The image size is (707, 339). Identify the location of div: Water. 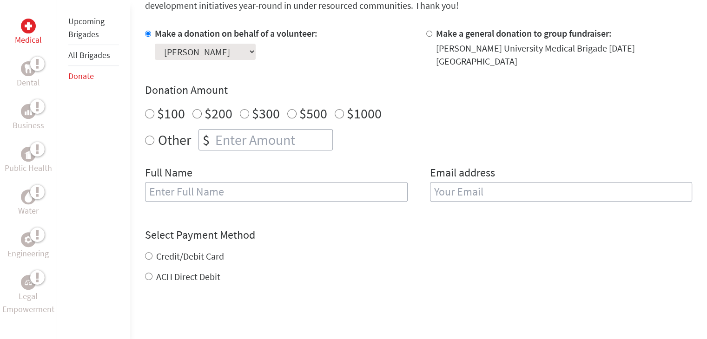
(28, 197).